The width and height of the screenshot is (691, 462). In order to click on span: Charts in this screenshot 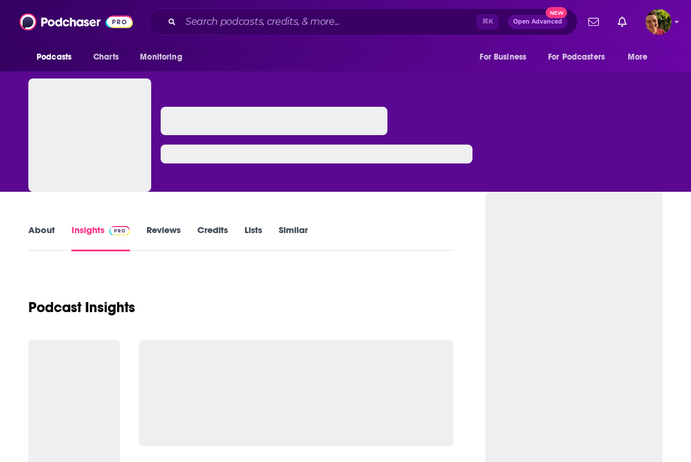, I will do `click(106, 57)`.